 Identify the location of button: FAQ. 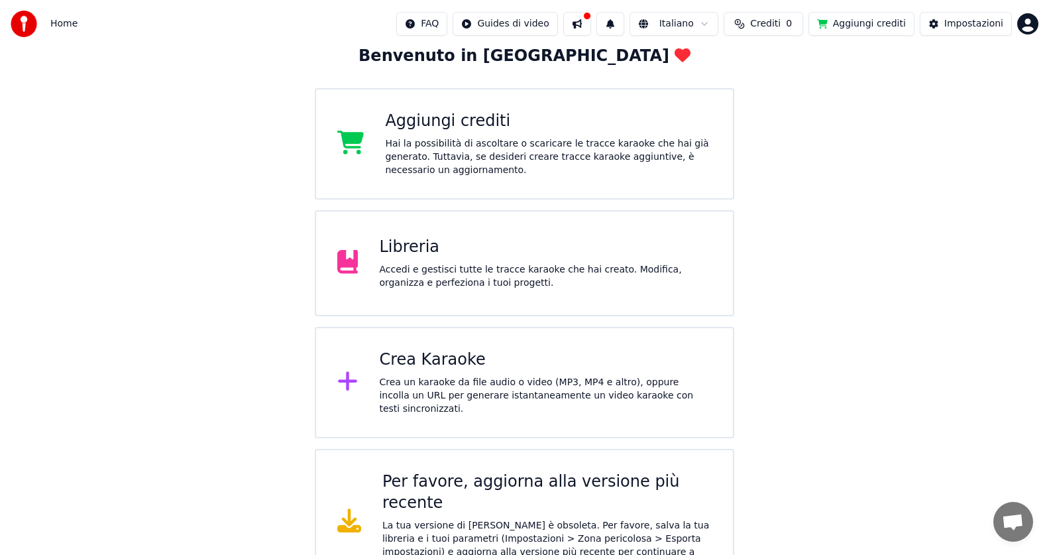
(421, 24).